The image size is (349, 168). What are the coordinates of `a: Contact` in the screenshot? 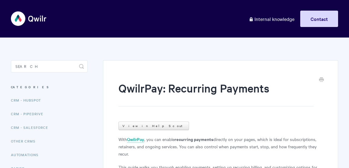 It's located at (319, 19).